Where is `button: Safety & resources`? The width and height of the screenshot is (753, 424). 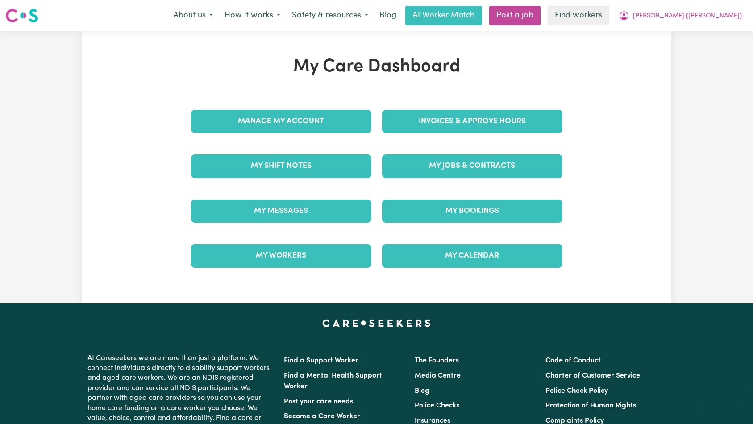
button: Safety & resources is located at coordinates (330, 16).